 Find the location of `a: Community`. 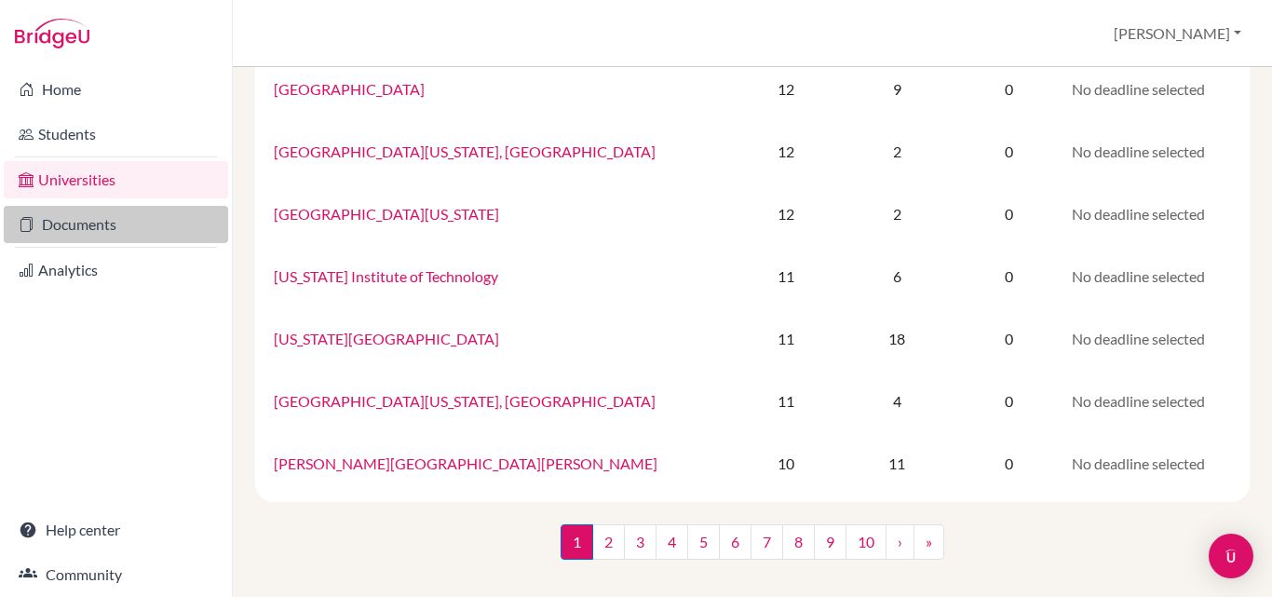

a: Community is located at coordinates (115, 575).